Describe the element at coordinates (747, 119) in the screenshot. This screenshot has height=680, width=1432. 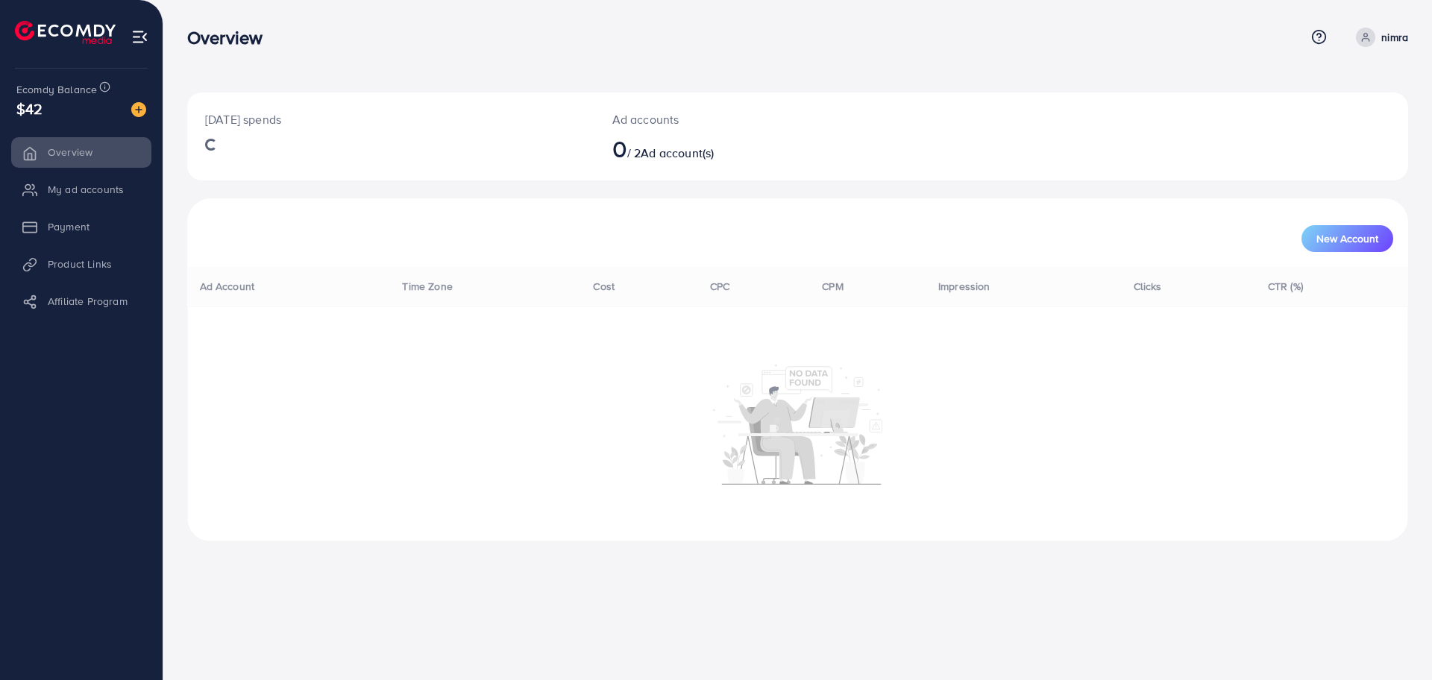
I see `p: Ad accounts` at that location.